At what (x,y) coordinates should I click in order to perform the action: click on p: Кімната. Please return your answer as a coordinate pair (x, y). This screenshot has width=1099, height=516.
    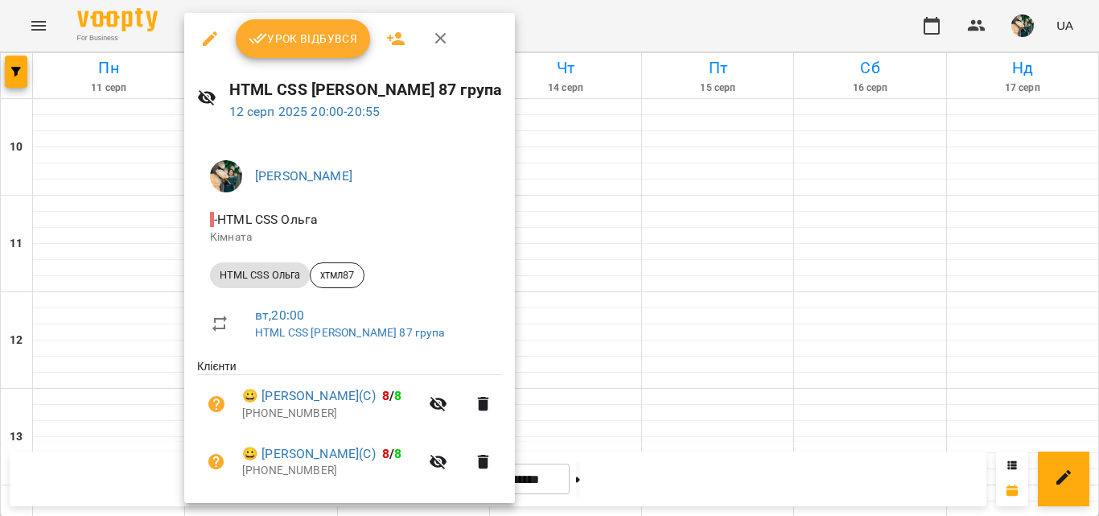
    Looking at the image, I should click on (349, 237).